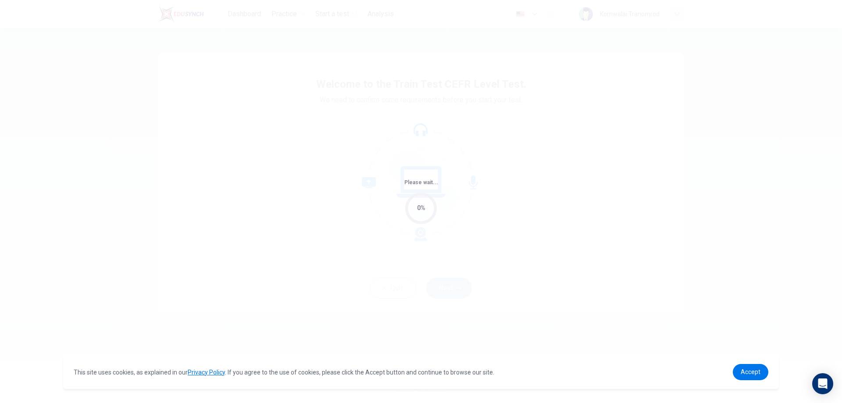  Describe the element at coordinates (284, 372) in the screenshot. I see `span: This site uses cookies, as explained in our . If you agree to the use of cookies, please click th...` at that location.